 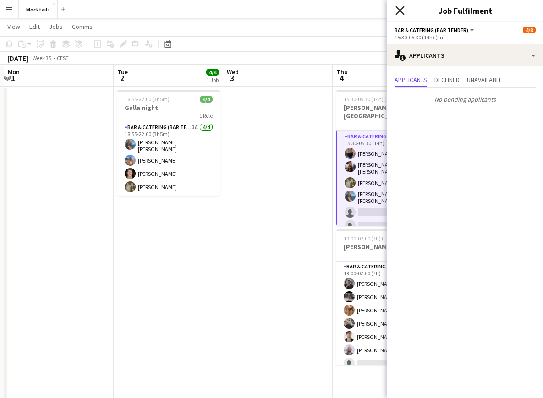 I want to click on span: Edit, so click(x=34, y=27).